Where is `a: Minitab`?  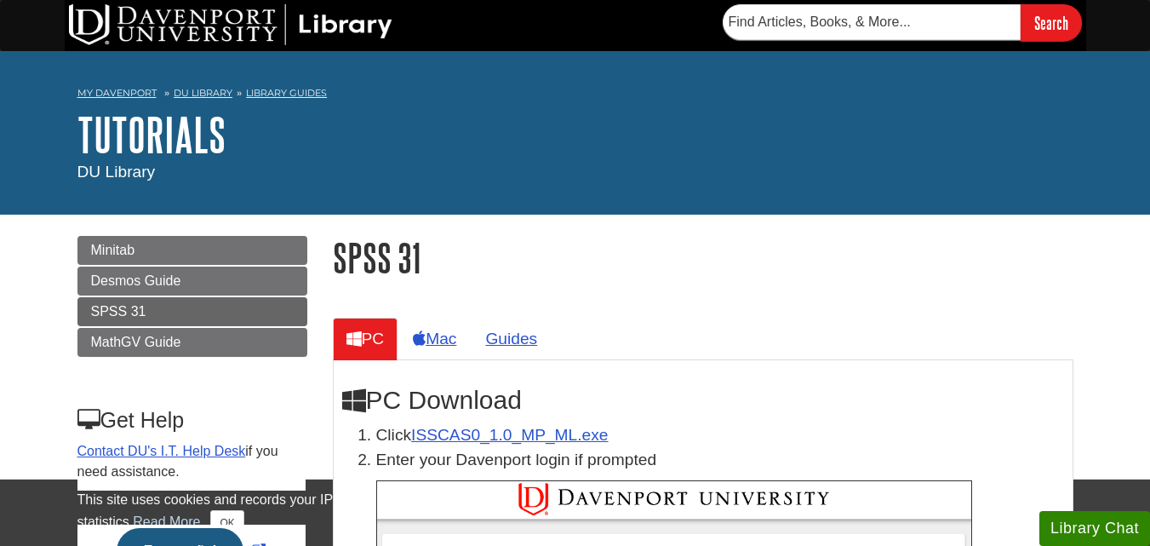 a: Minitab is located at coordinates (192, 250).